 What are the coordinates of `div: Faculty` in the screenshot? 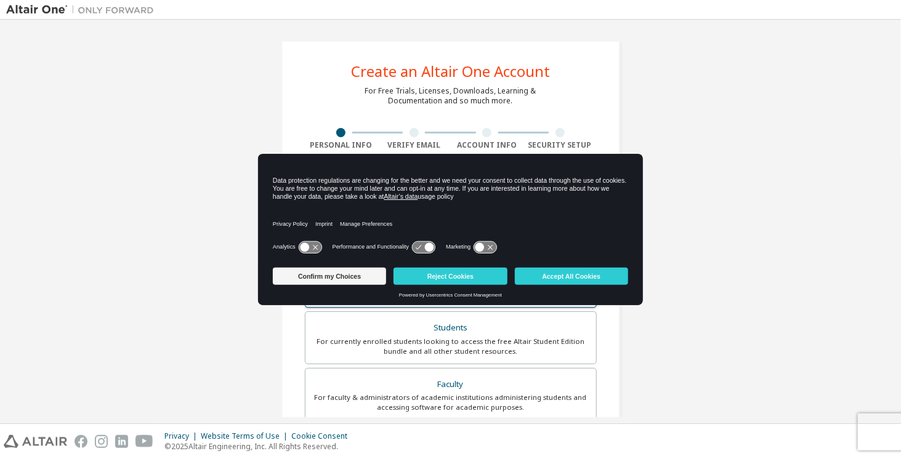 It's located at (451, 385).